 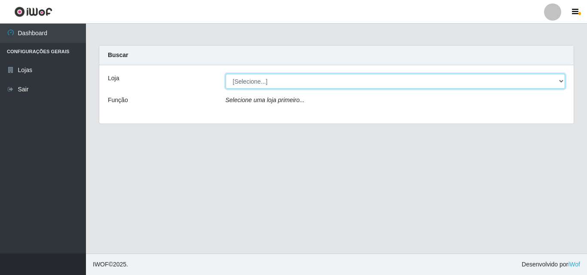 I want to click on label: Loja, so click(x=113, y=78).